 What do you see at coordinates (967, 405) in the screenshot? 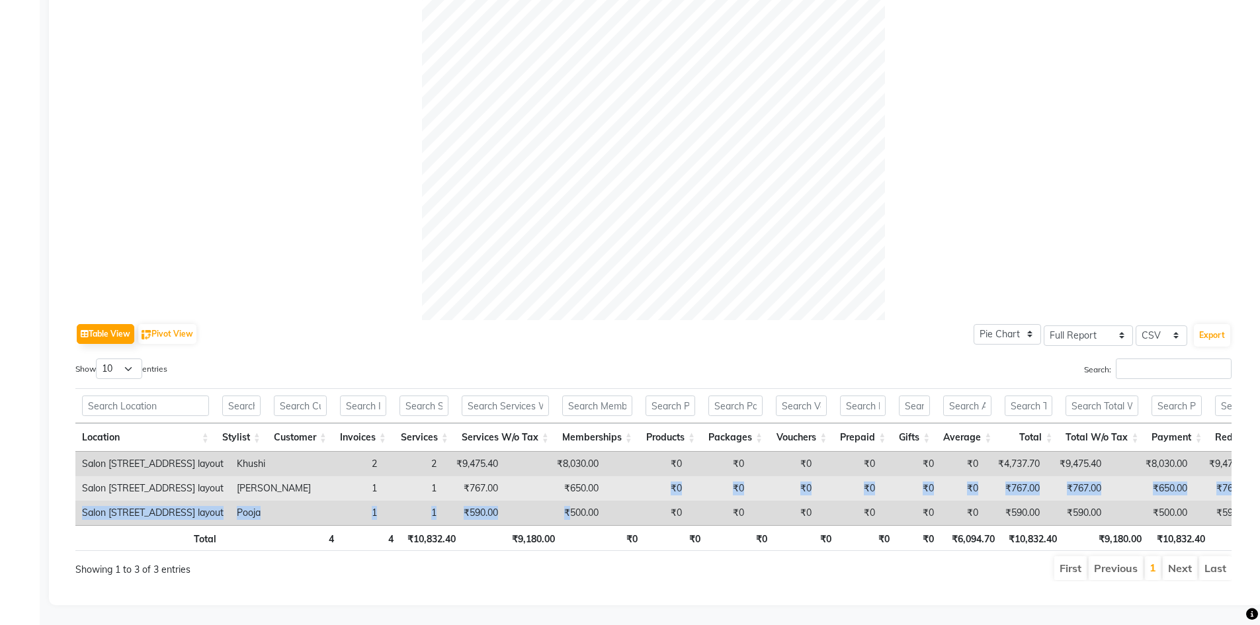
I see `input: Search Average` at bounding box center [967, 405].